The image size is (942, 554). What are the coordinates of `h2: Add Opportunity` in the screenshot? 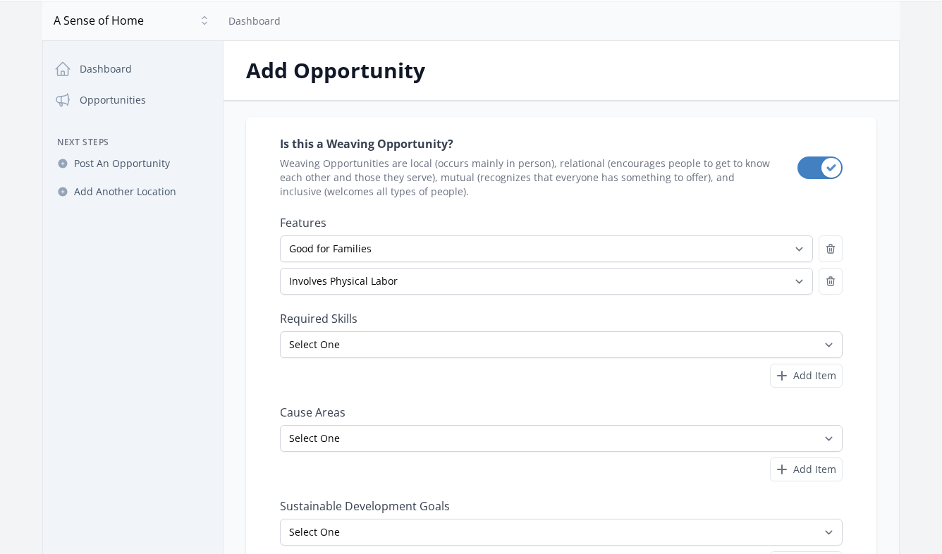 It's located at (561, 70).